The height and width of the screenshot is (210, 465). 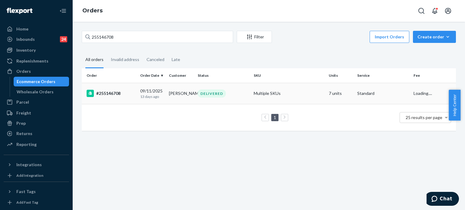 What do you see at coordinates (435, 11) in the screenshot?
I see `button: Open notifications` at bounding box center [435, 11].